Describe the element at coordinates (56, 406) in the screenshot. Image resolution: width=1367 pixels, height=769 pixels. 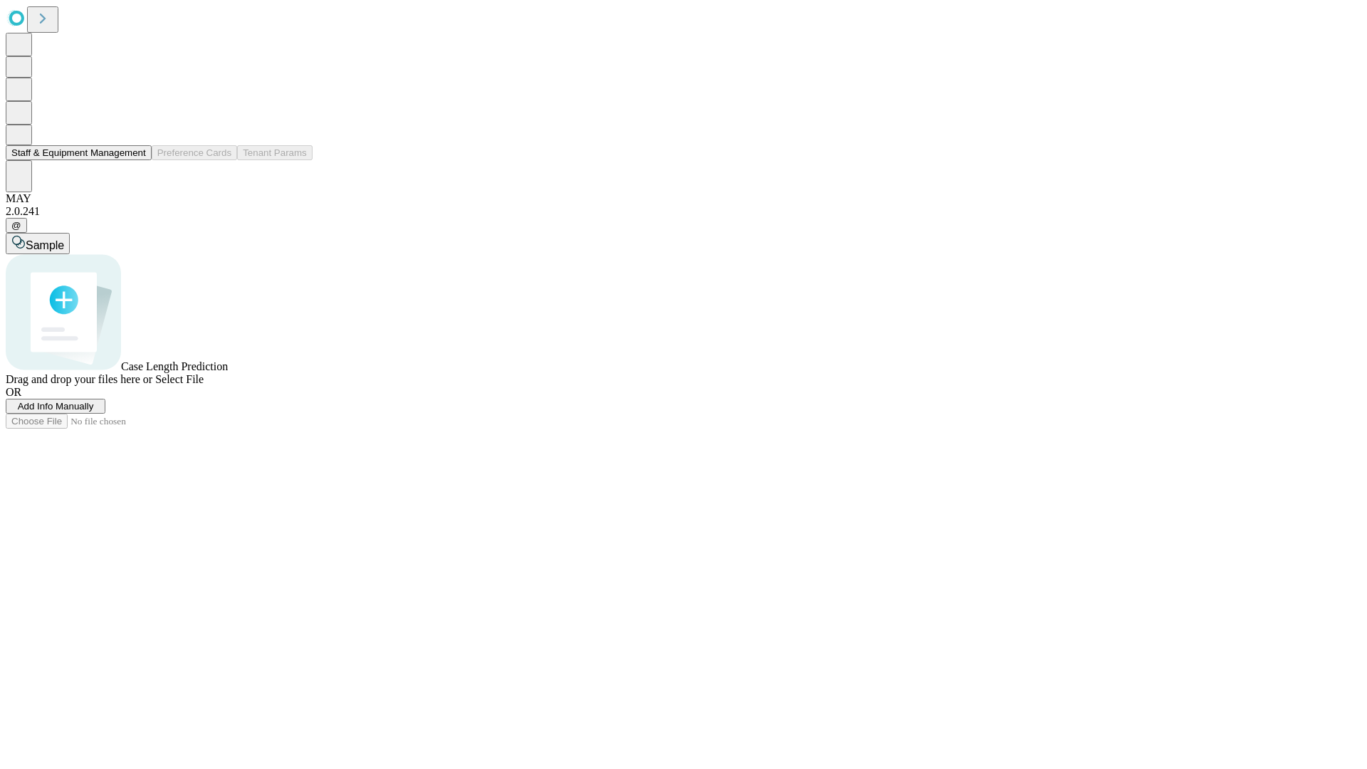
I see `button: Add Info Manually` at that location.